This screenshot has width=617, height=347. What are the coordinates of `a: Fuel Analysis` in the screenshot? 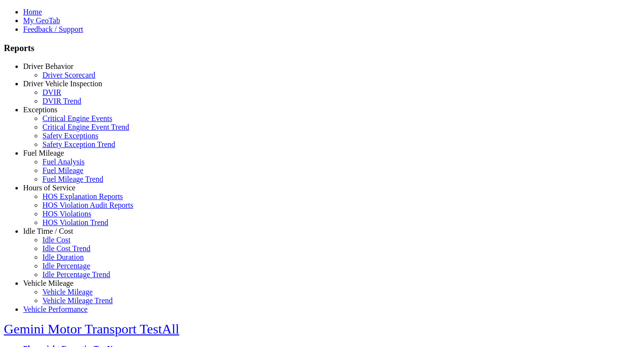 It's located at (64, 162).